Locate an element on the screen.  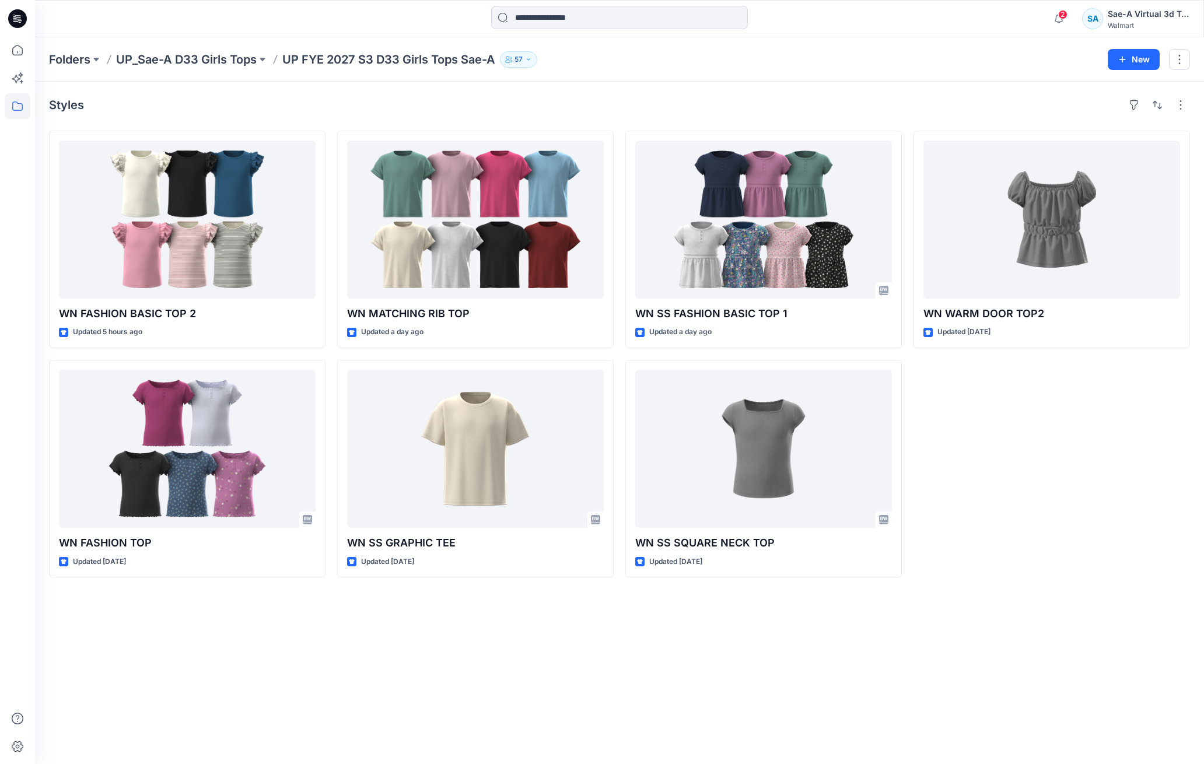
p: Folders is located at coordinates (69, 59).